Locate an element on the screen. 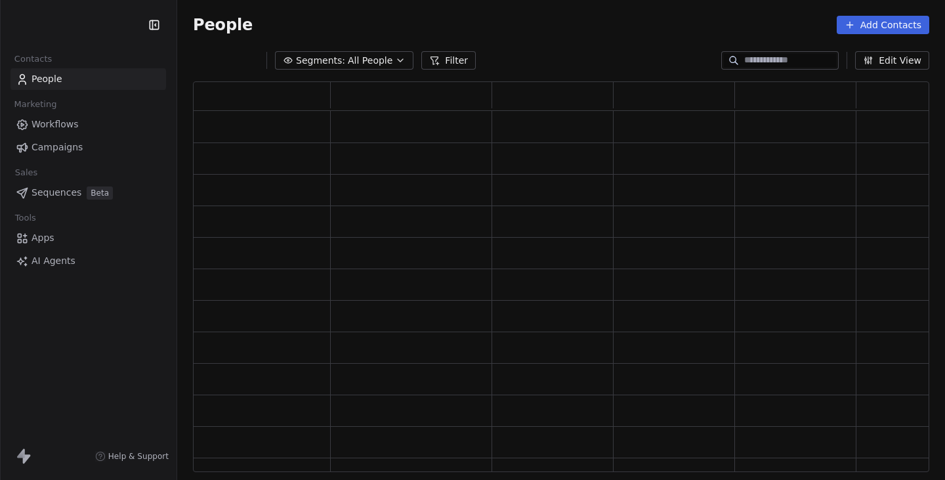 This screenshot has height=480, width=945. span: Beta is located at coordinates (100, 193).